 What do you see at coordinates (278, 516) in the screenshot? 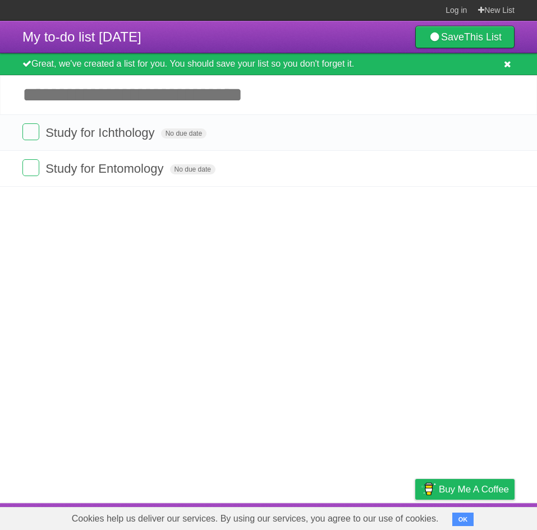
I see `a: About` at bounding box center [278, 516].